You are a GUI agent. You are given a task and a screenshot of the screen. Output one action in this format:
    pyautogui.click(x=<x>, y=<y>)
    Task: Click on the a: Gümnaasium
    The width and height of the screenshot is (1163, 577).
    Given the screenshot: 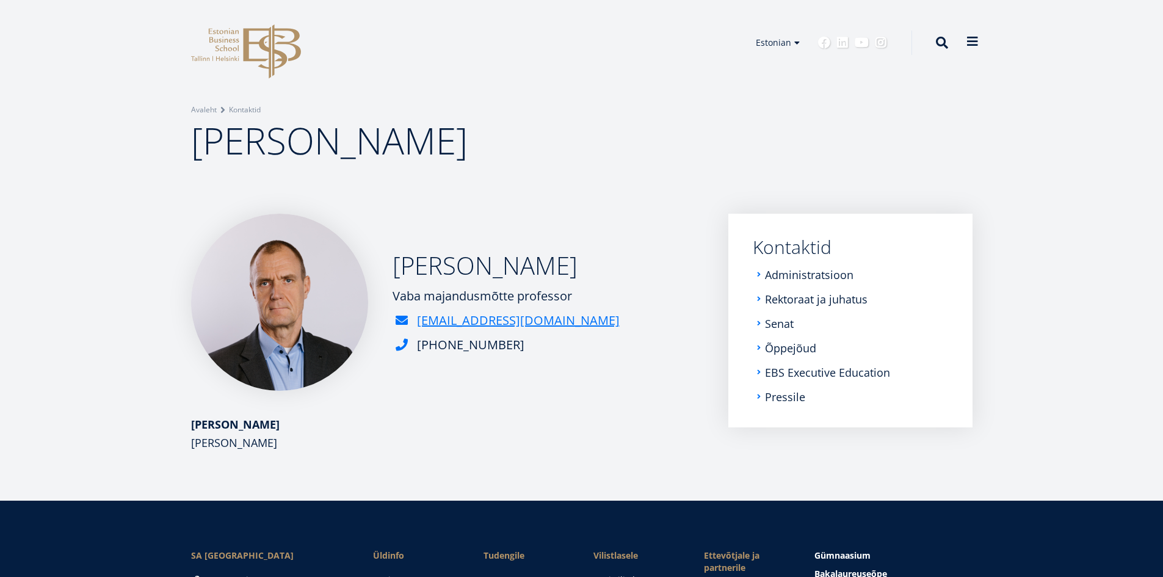 What is the action you would take?
    pyautogui.click(x=893, y=555)
    